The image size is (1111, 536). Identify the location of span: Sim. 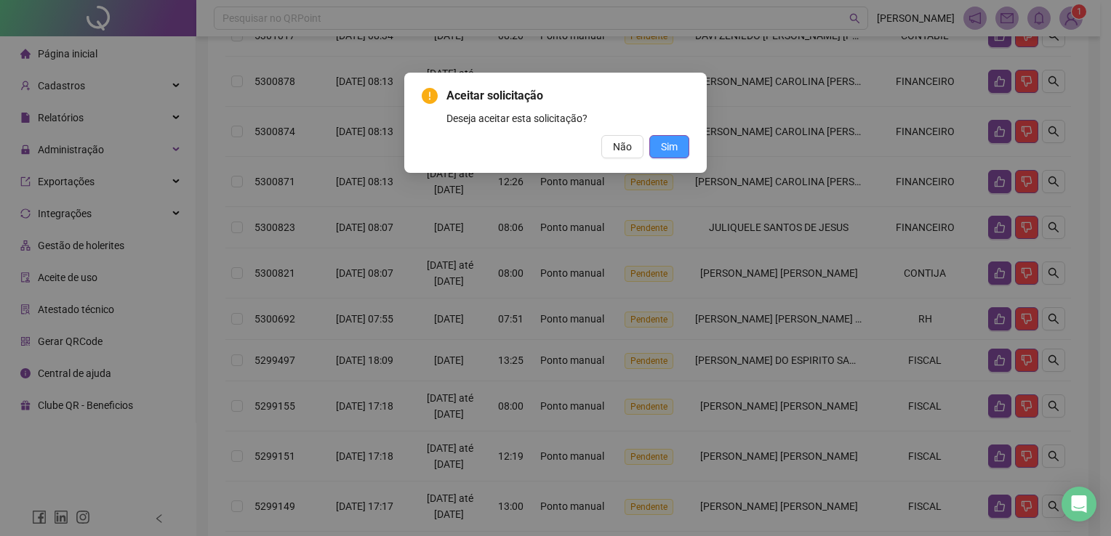
(669, 147).